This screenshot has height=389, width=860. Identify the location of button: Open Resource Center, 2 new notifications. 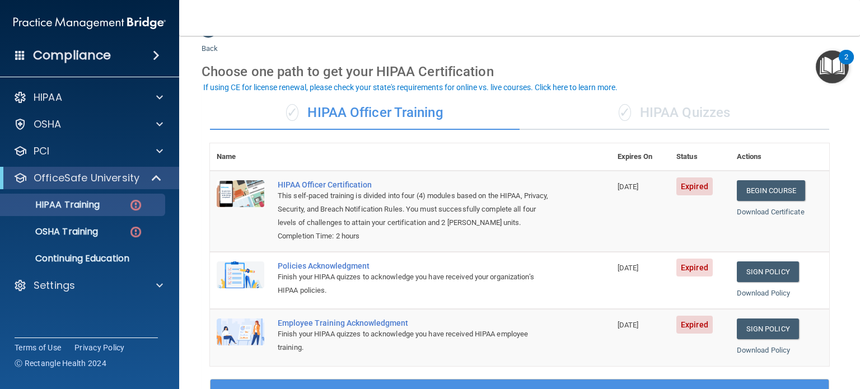
(832, 67).